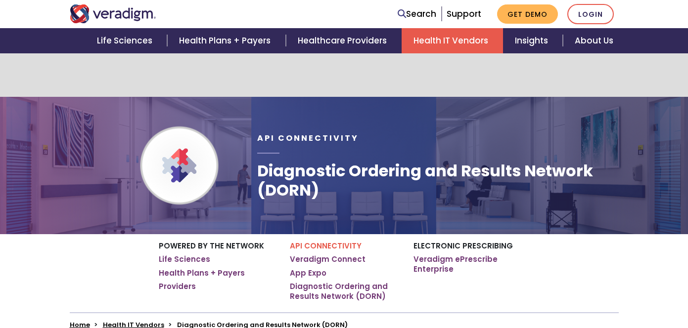 Image resolution: width=688 pixels, height=328 pixels. Describe the element at coordinates (417, 14) in the screenshot. I see `a: Search` at that location.